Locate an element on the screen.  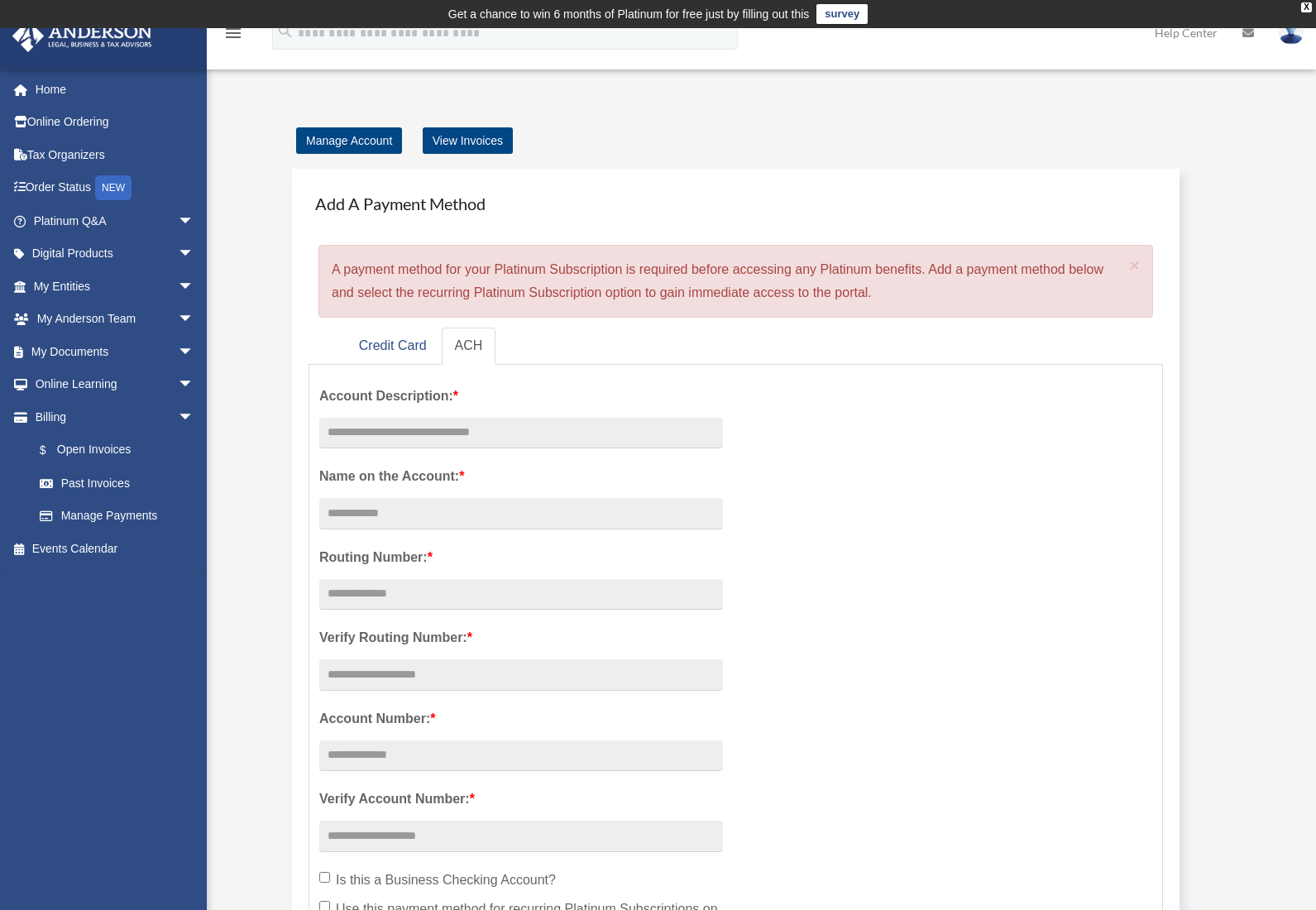
div: NEW is located at coordinates (113, 187).